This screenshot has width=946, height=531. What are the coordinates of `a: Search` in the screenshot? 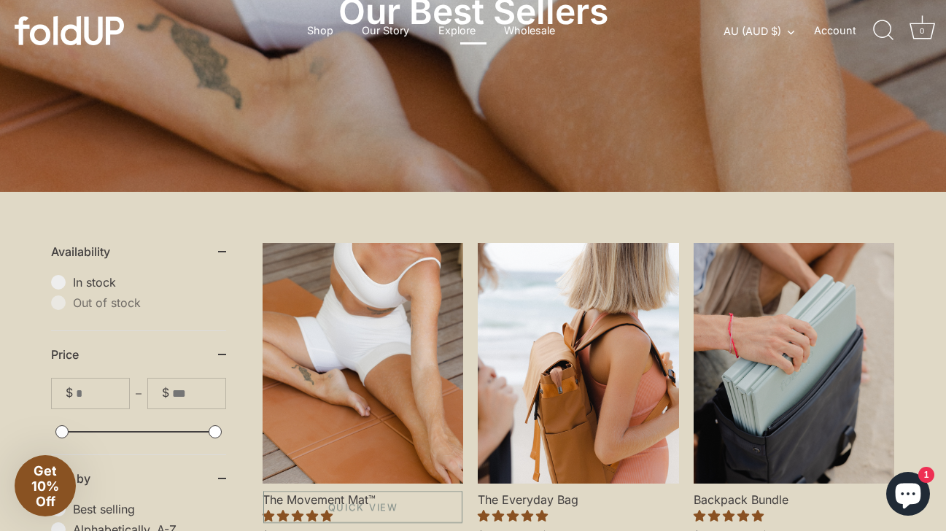 It's located at (883, 31).